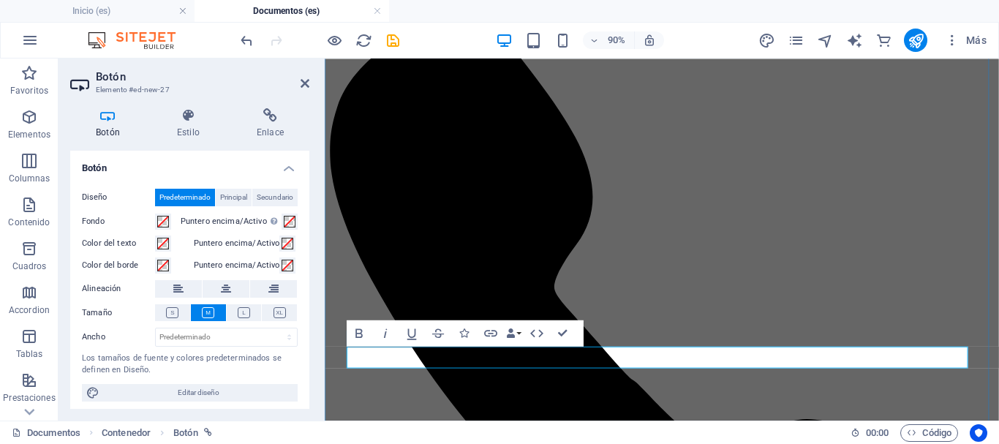 The height and width of the screenshot is (444, 999). What do you see at coordinates (358, 333) in the screenshot?
I see `button: Bold (Ctrl+B)` at bounding box center [358, 333].